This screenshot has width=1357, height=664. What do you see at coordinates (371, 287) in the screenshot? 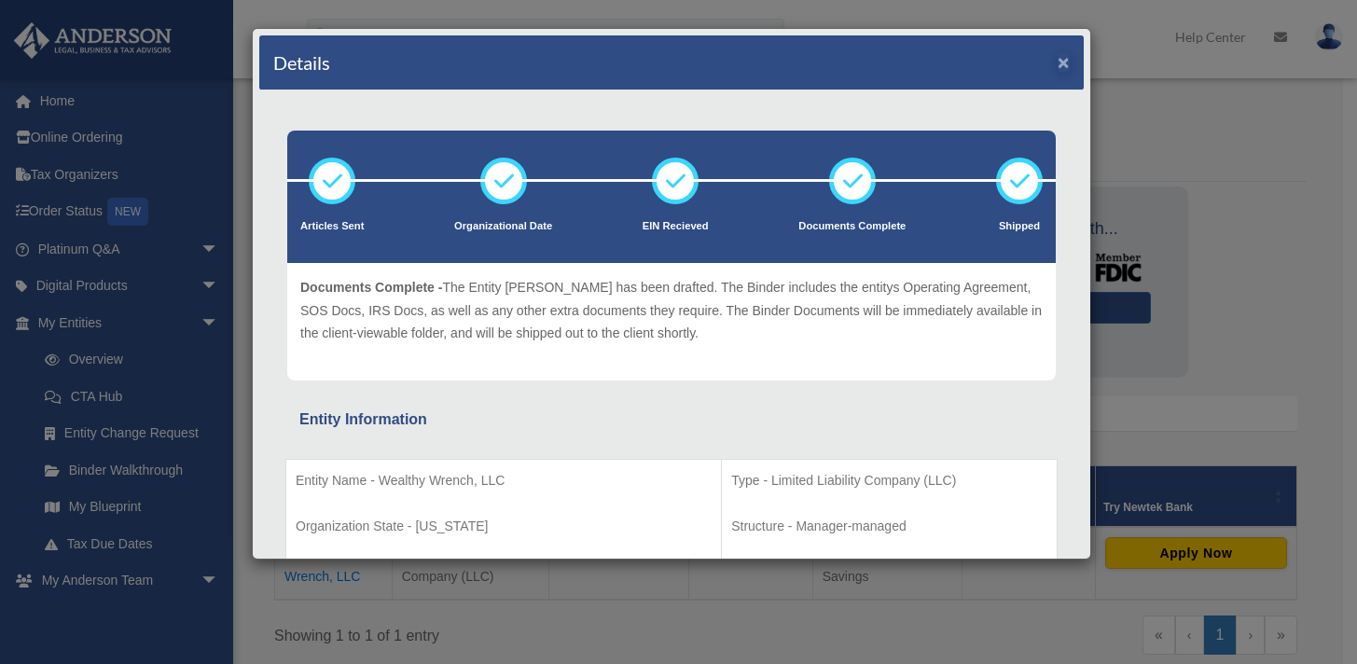
I see `span: Documents Complete -` at bounding box center [371, 287].